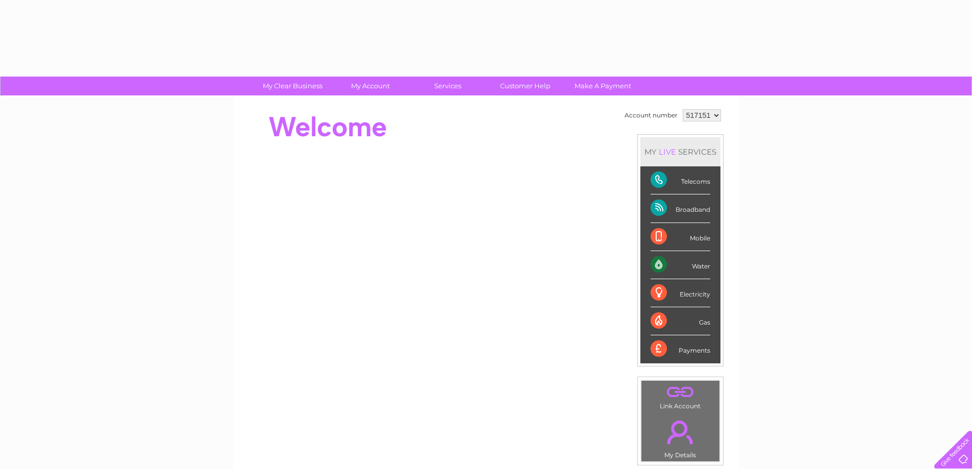 This screenshot has width=972, height=469. I want to click on div: Mobile, so click(680, 237).